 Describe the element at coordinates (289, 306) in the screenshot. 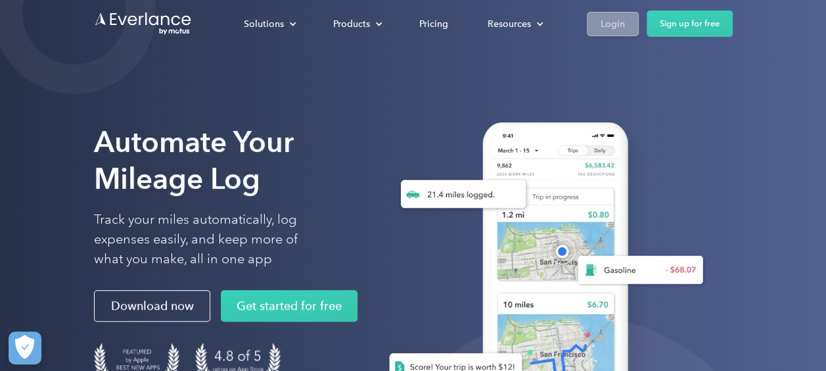

I see `a: Get started for free` at that location.